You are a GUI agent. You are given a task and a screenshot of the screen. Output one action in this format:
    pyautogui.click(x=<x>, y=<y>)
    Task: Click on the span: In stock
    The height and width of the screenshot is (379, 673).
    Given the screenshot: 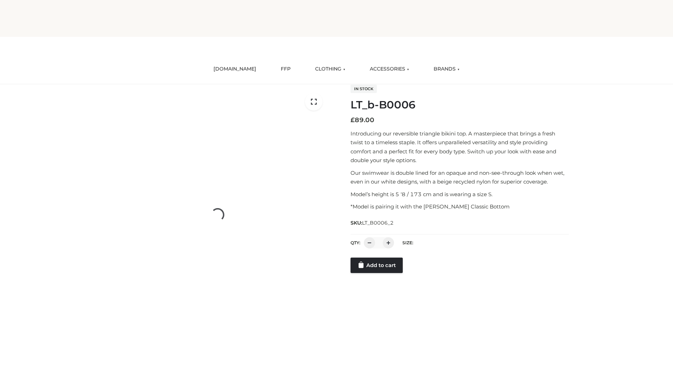 What is the action you would take?
    pyautogui.click(x=364, y=89)
    